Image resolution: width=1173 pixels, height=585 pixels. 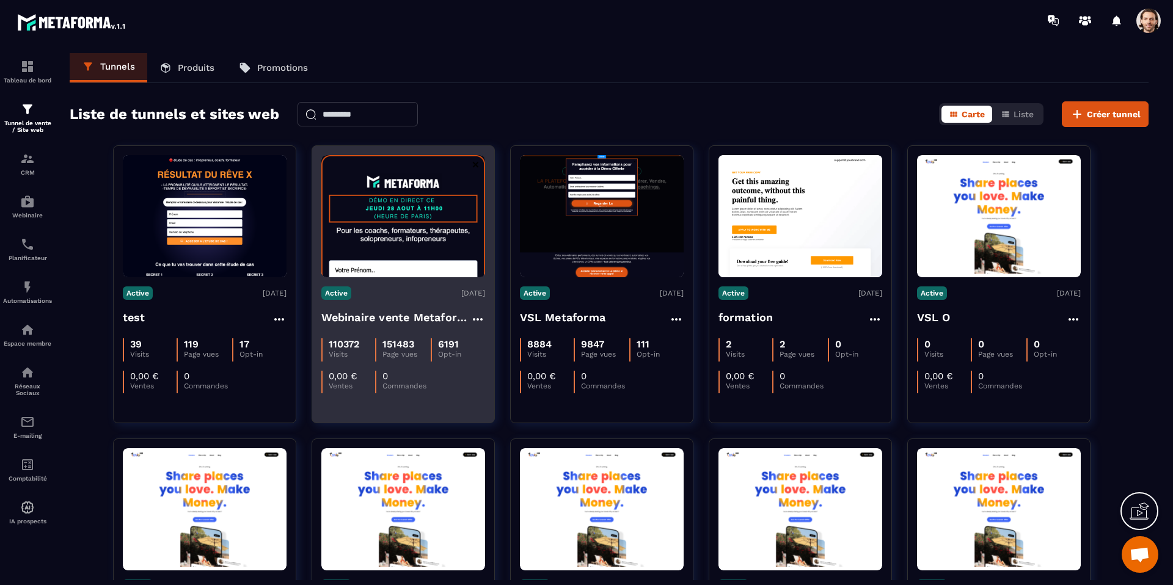 What do you see at coordinates (27, 343) in the screenshot?
I see `p: Espace membre` at bounding box center [27, 343].